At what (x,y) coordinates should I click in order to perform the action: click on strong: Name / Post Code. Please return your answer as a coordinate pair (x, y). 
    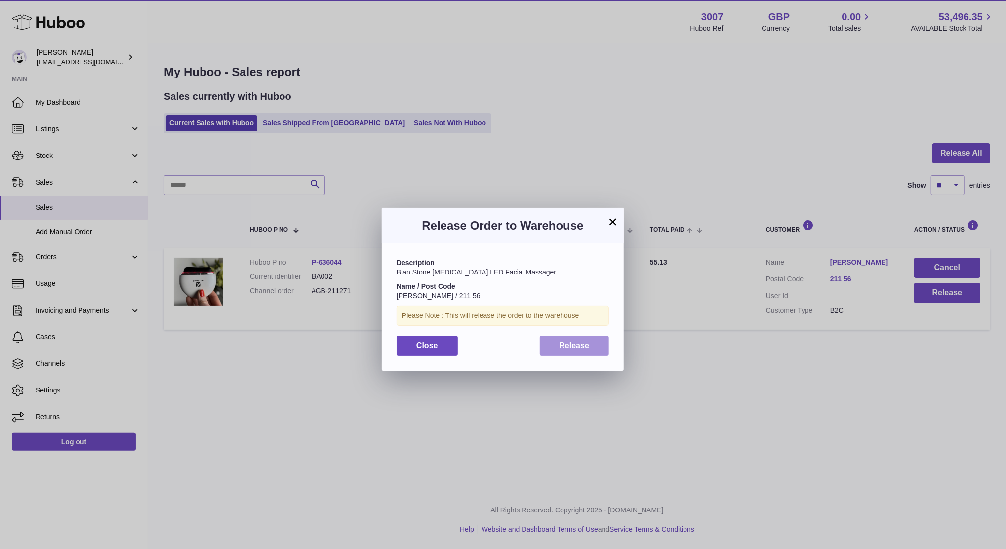
    Looking at the image, I should click on (426, 286).